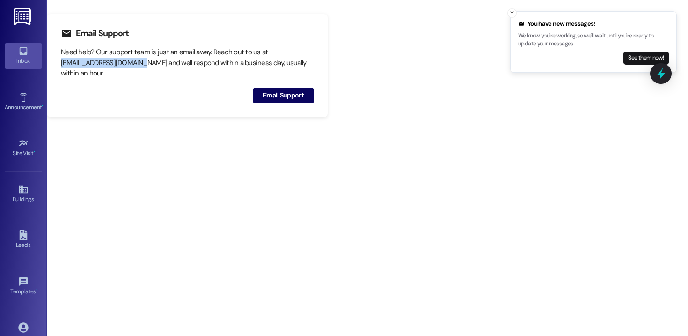 Image resolution: width=688 pixels, height=336 pixels. I want to click on div: You have new messages!, so click(593, 24).